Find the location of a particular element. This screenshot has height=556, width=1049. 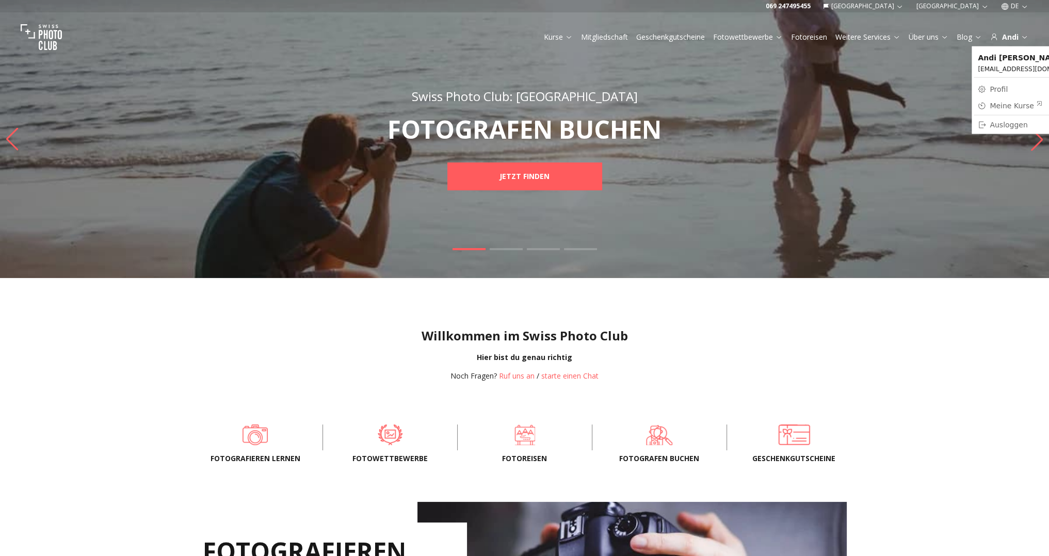

span: Noch Fragen? is located at coordinates (474, 376).